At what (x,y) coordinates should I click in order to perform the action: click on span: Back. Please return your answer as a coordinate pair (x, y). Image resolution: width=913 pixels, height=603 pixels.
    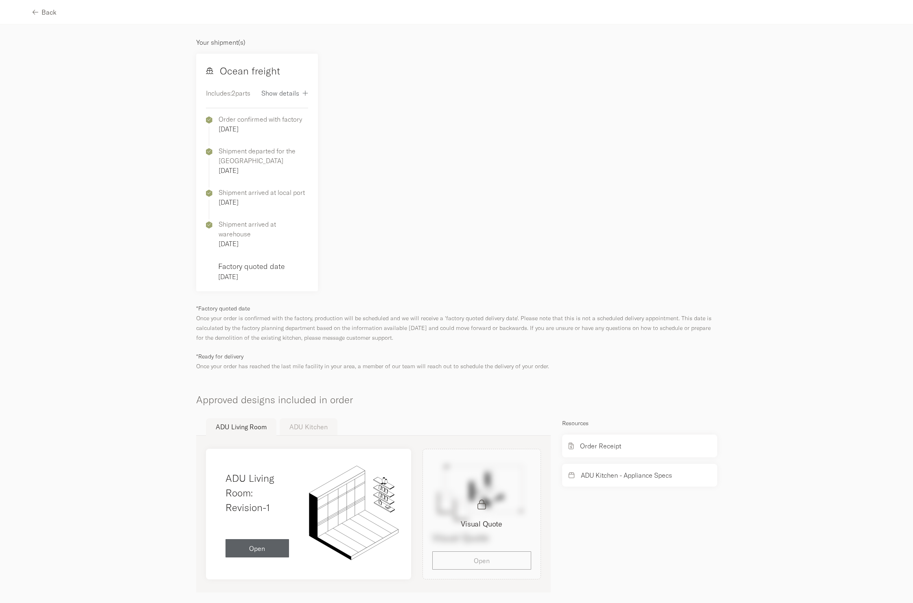
    Looking at the image, I should click on (49, 12).